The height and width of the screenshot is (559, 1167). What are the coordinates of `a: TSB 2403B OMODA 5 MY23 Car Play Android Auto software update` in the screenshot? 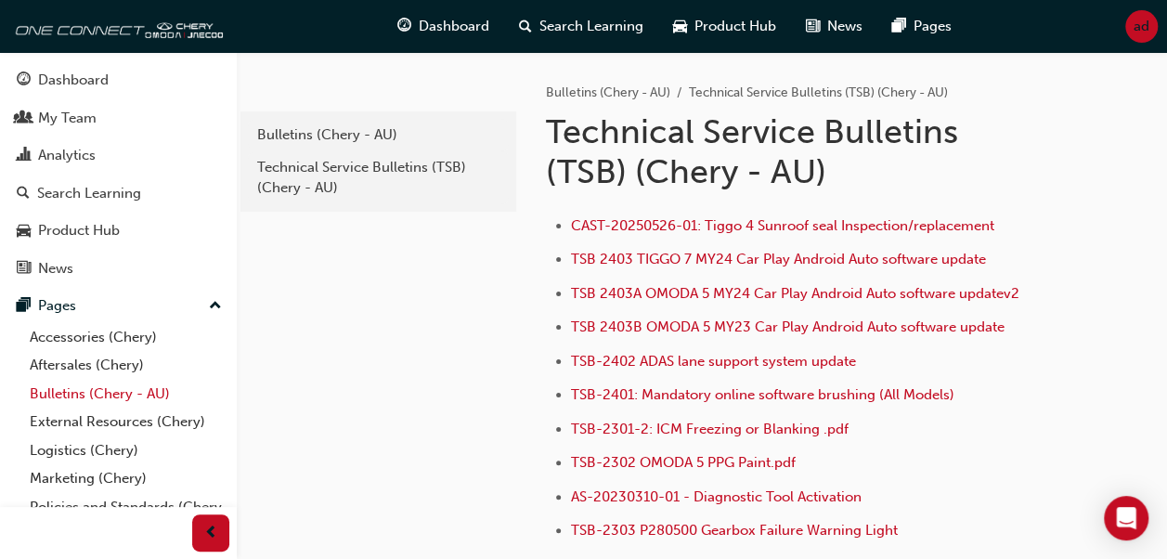 It's located at (787, 327).